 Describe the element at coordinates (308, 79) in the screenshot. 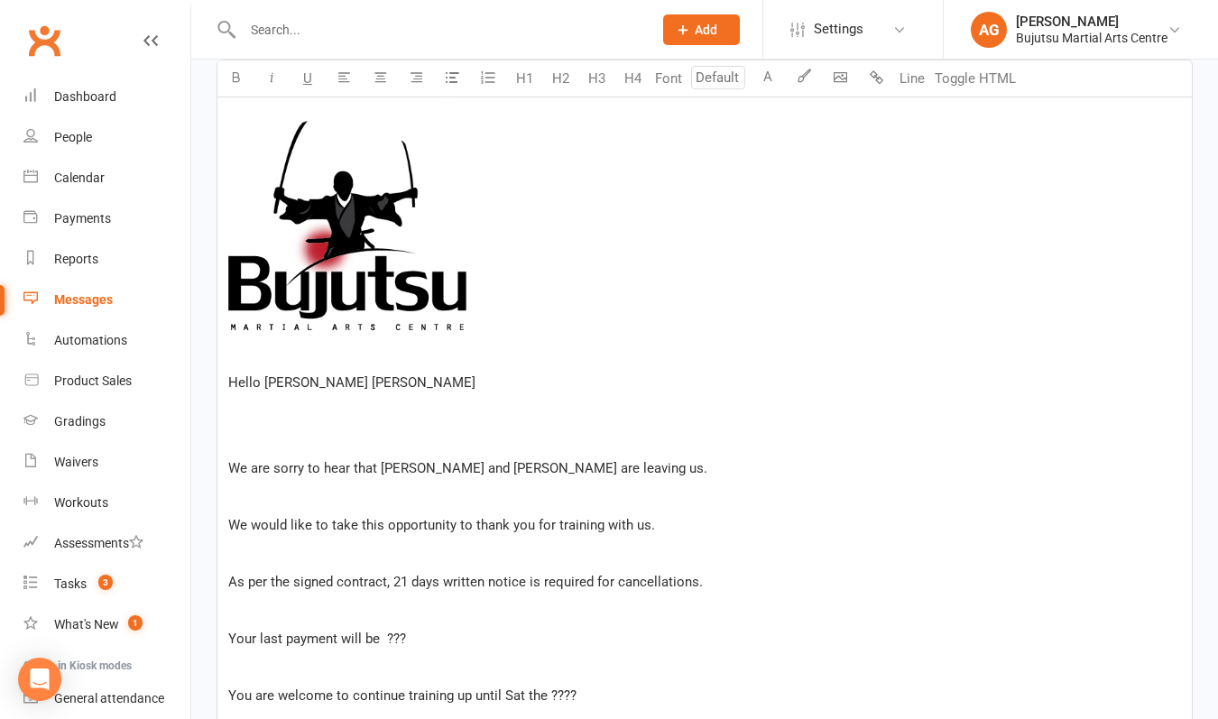

I see `button: U` at that location.